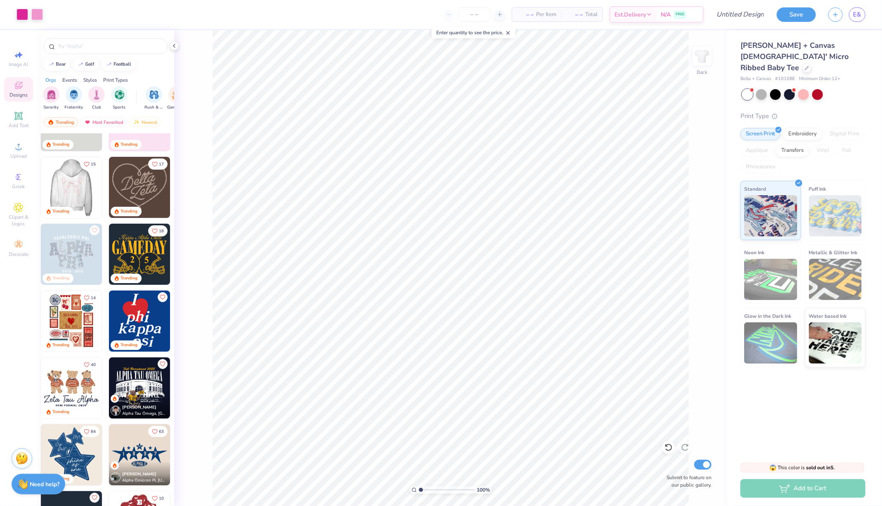 This screenshot has width=882, height=506. I want to click on span: Bella + Canvas, so click(756, 79).